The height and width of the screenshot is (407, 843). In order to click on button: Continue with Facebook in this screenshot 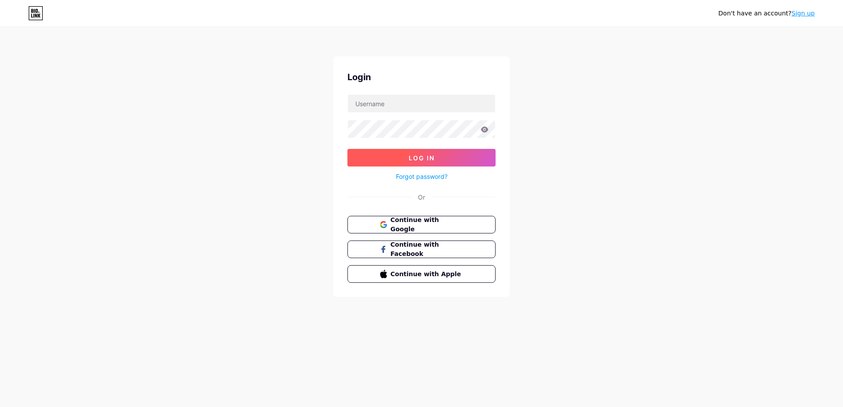, I will do `click(422, 250)`.